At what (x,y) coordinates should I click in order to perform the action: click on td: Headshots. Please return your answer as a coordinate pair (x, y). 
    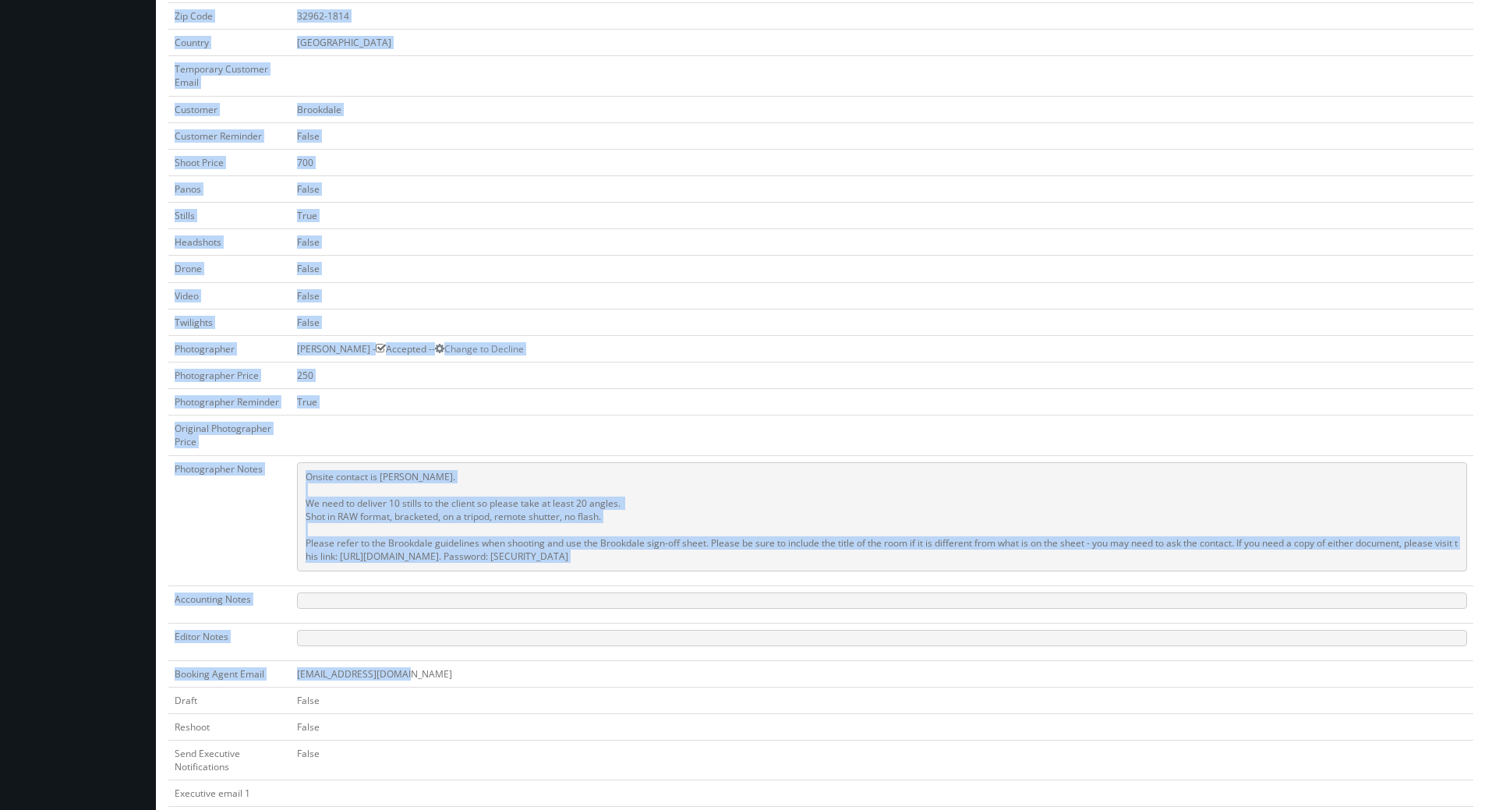
    Looking at the image, I should click on (229, 242).